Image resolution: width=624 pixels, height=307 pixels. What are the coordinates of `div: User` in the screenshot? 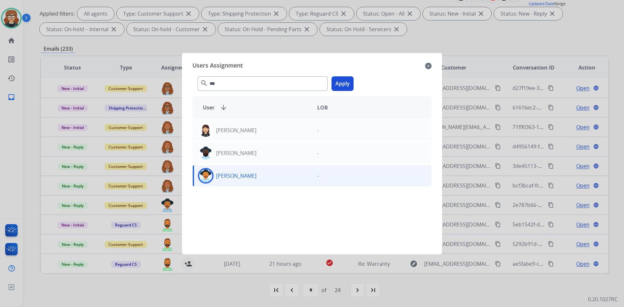 It's located at (255, 108).